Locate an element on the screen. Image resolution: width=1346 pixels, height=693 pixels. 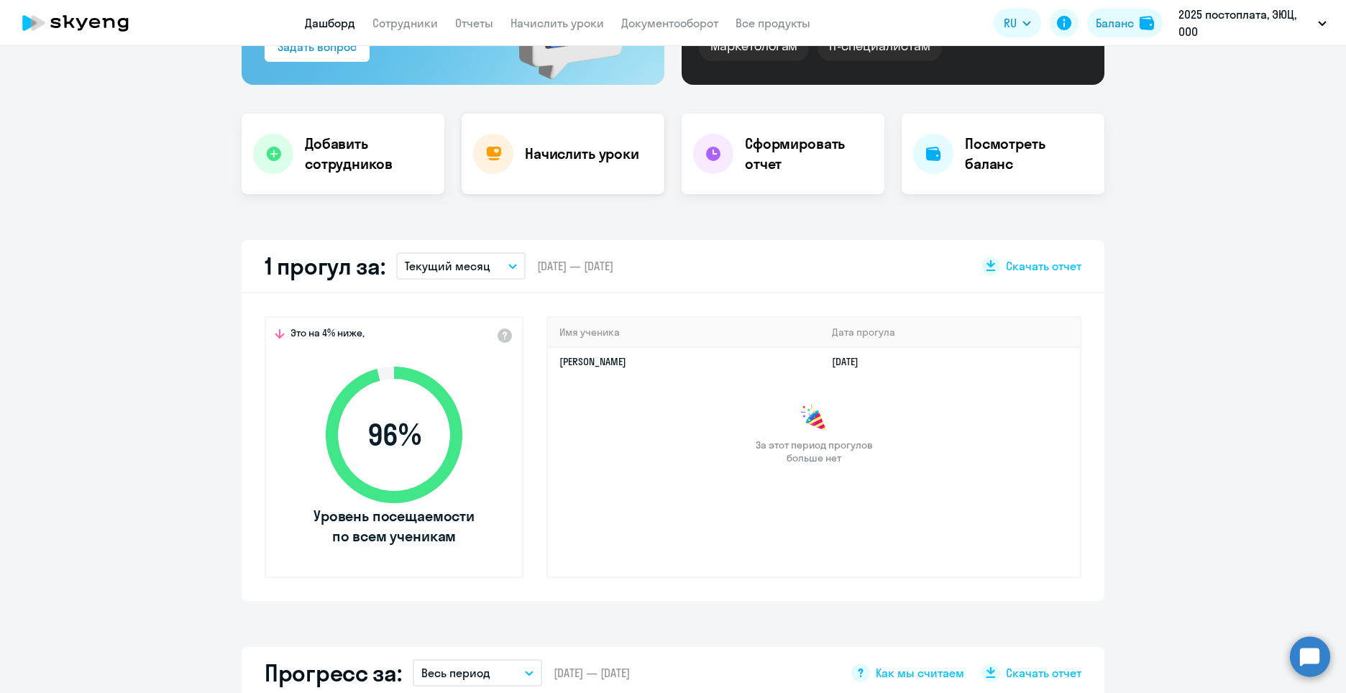
a: Отчеты is located at coordinates (474, 23).